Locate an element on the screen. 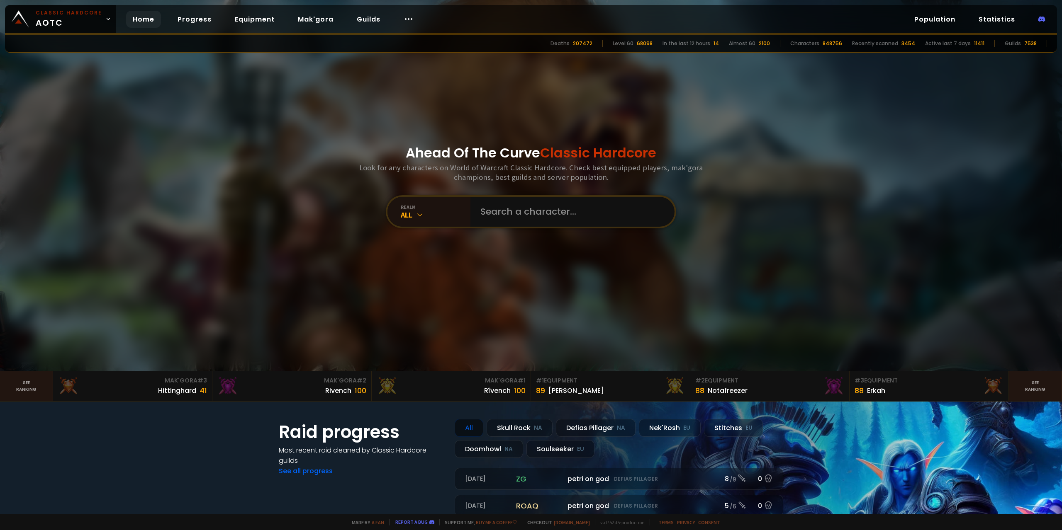  div: Almost 60 is located at coordinates (742, 44).